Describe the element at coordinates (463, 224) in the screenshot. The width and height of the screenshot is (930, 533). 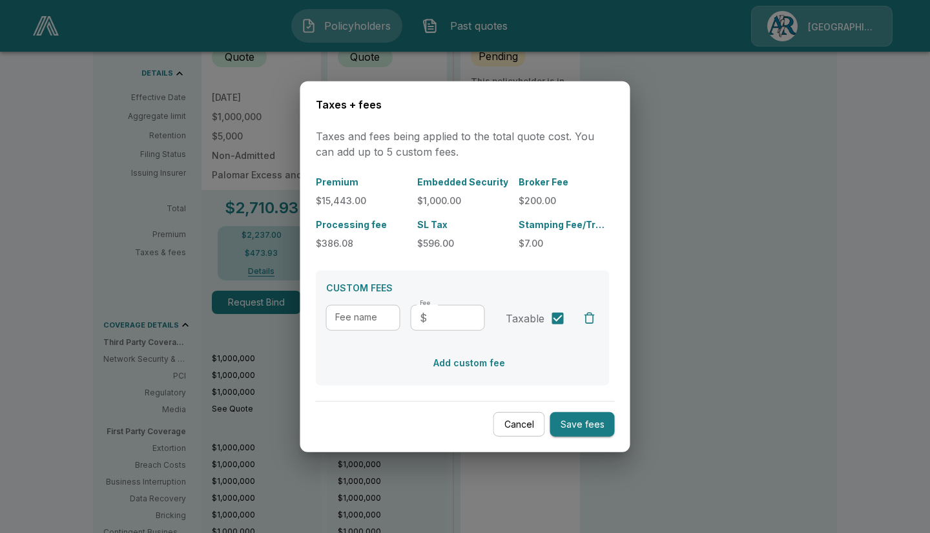
I see `p: SL Tax` at that location.